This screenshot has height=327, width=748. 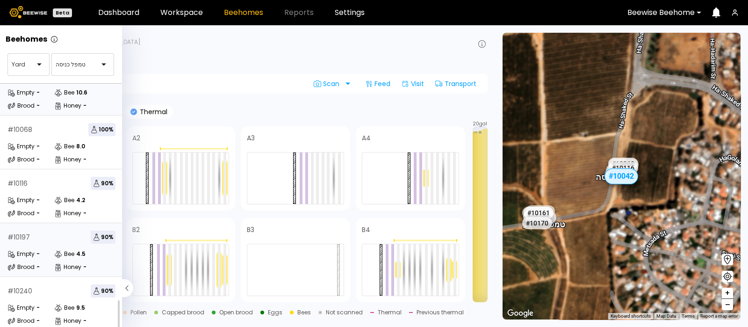 What do you see at coordinates (328, 84) in the screenshot?
I see `span: Scan` at bounding box center [328, 84].